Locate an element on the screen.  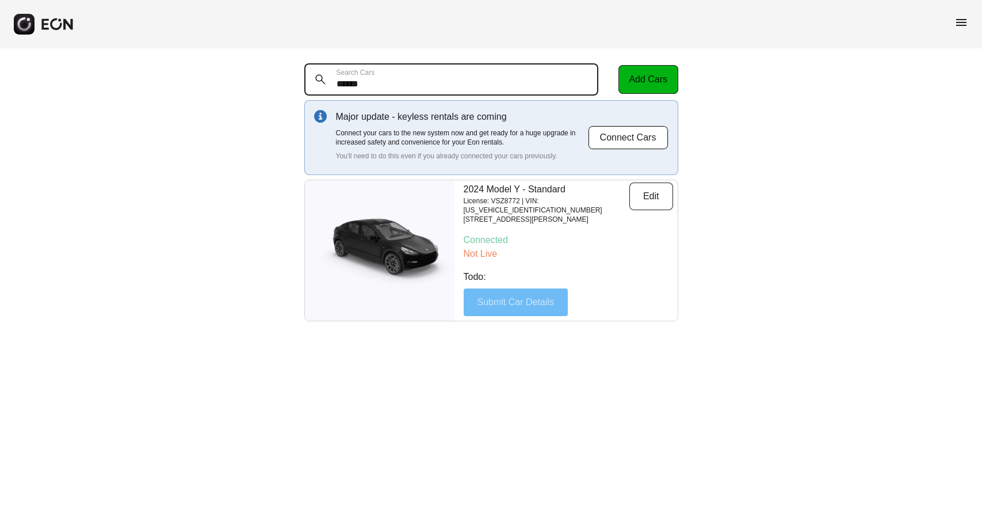
p: Not Live is located at coordinates (568, 254).